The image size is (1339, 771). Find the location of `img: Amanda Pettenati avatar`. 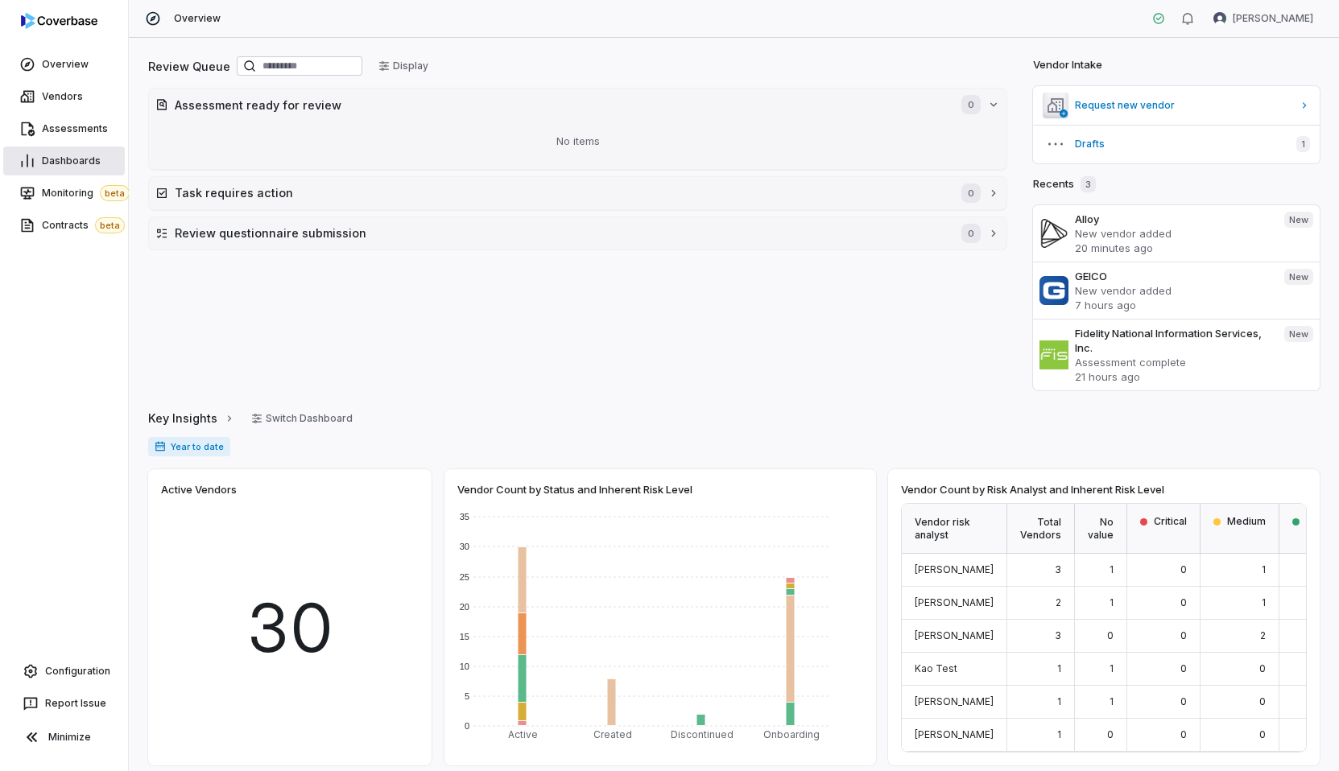

img: Amanda Pettenati avatar is located at coordinates (1220, 19).